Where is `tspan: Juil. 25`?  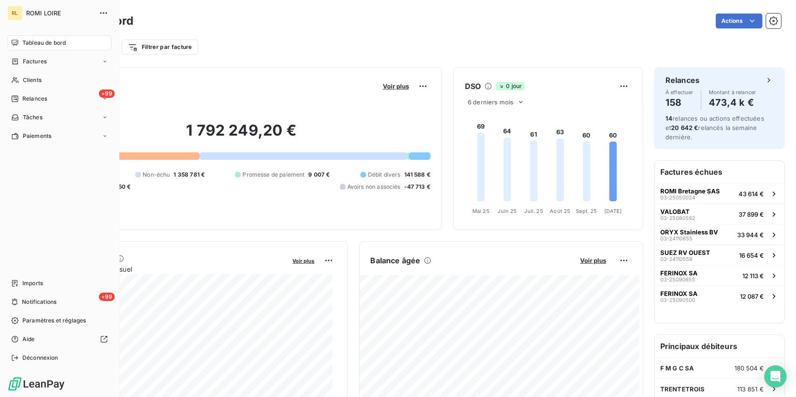 tspan: Juil. 25 is located at coordinates (534, 211).